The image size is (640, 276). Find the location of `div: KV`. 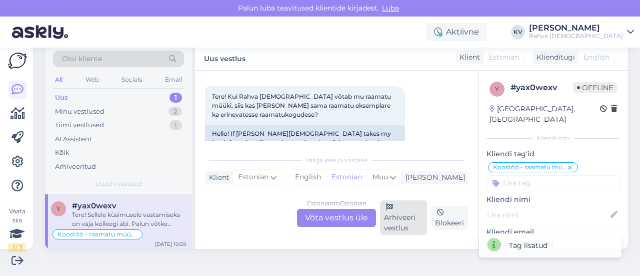

div: KV is located at coordinates (518, 32).